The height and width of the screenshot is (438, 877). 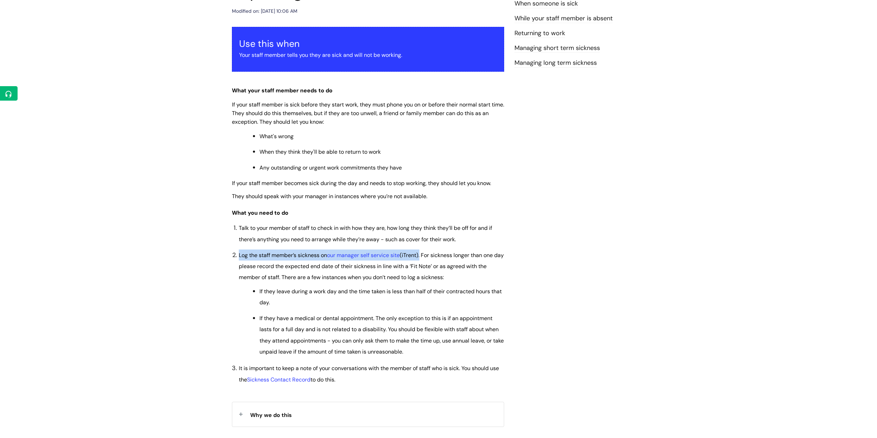 I want to click on span: What you need to do, so click(x=260, y=213).